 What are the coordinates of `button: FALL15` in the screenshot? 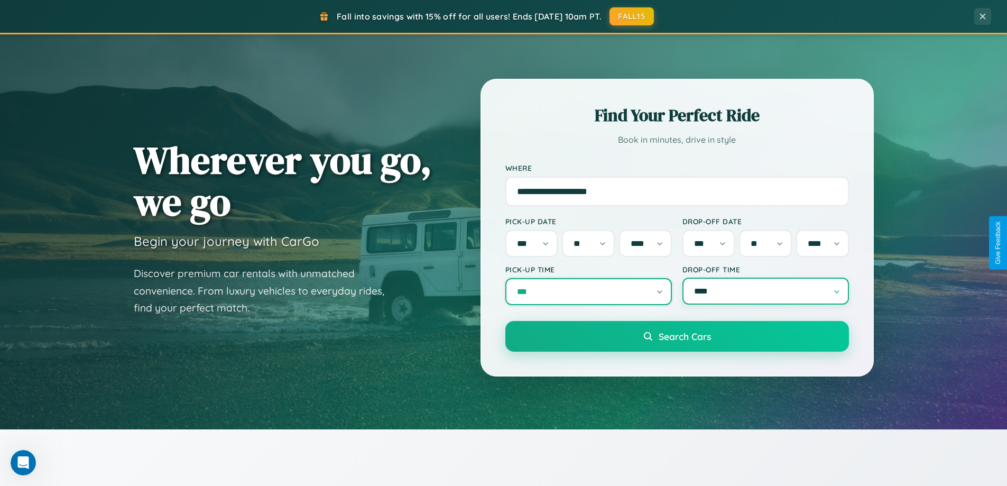 It's located at (632, 16).